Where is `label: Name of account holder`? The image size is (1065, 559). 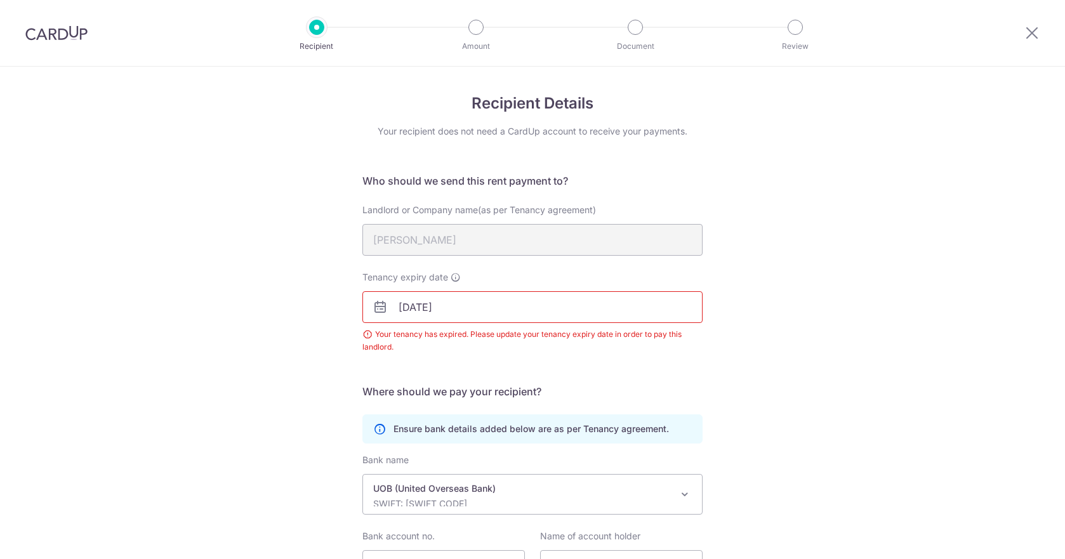
label: Name of account holder is located at coordinates (590, 536).